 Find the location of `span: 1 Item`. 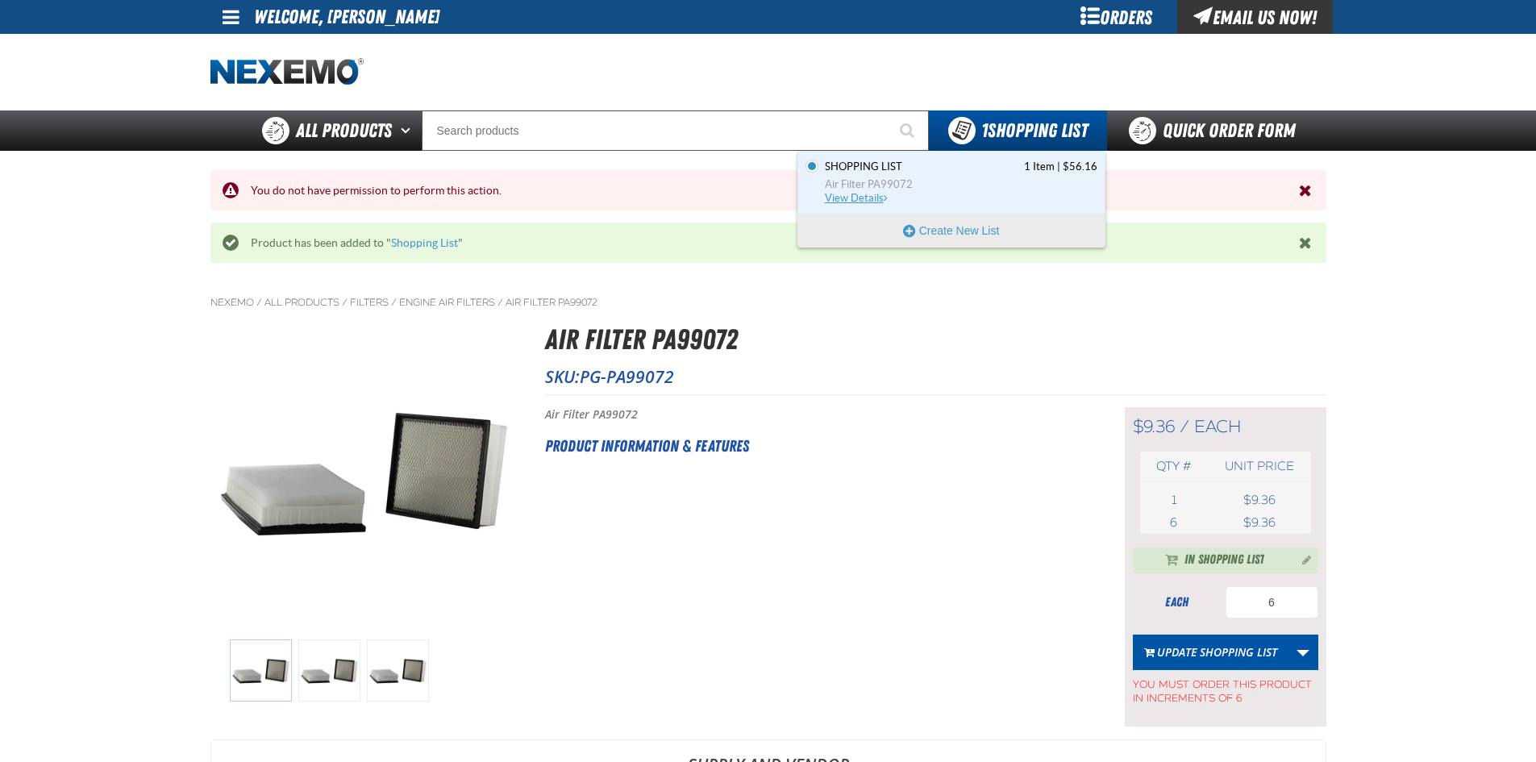

span: 1 Item is located at coordinates (1039, 167).